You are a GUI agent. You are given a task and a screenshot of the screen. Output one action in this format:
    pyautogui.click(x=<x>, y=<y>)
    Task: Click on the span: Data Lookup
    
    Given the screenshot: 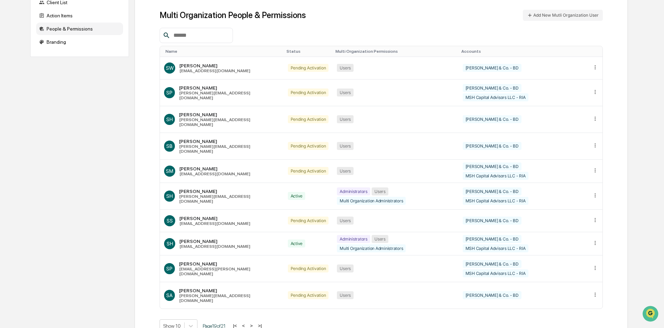 What is the action you would take?
    pyautogui.click(x=29, y=104)
    